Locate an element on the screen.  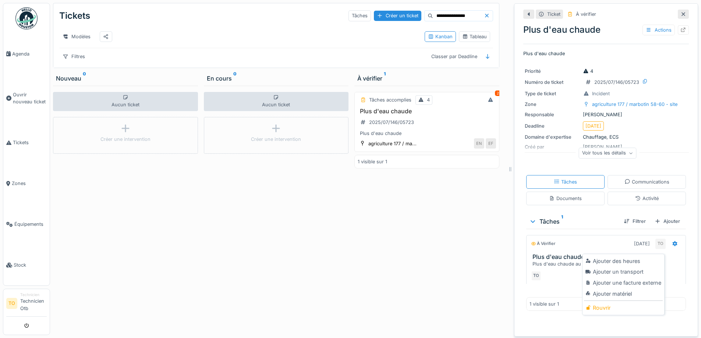
div: Ajouter un transport is located at coordinates (623, 272).